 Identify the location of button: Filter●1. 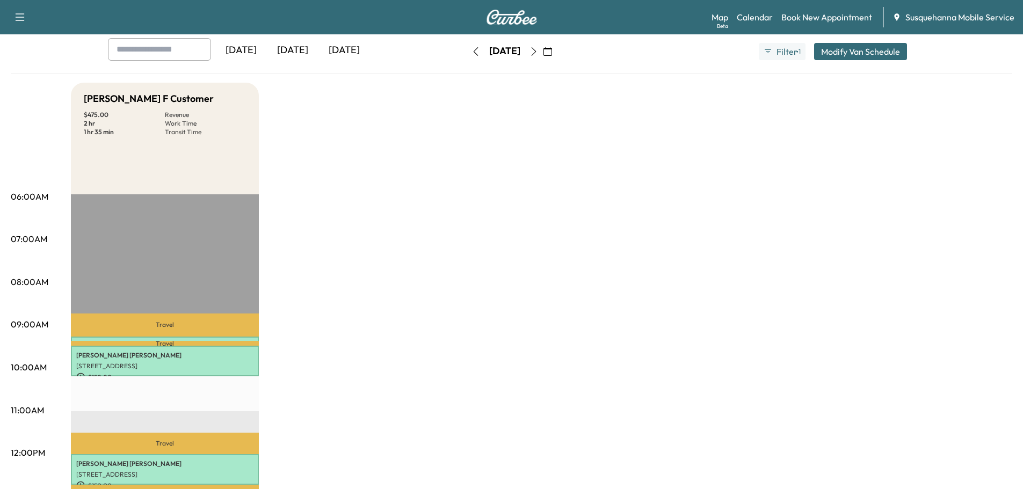
(782, 52).